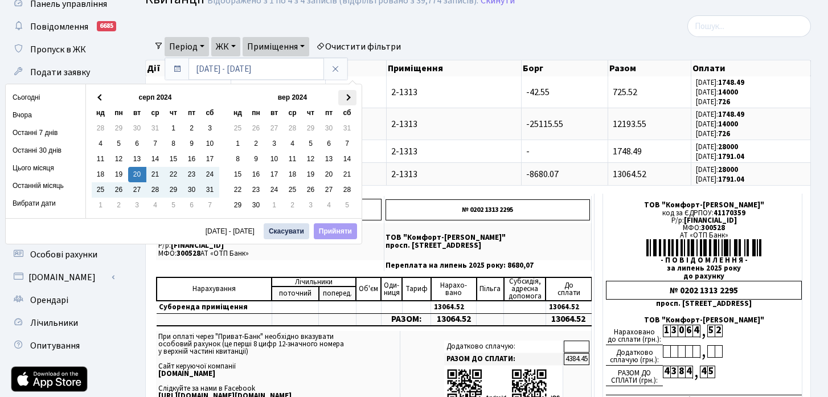 The height and width of the screenshot is (397, 828). What do you see at coordinates (155, 190) in the screenshot?
I see `td: 28` at bounding box center [155, 190].